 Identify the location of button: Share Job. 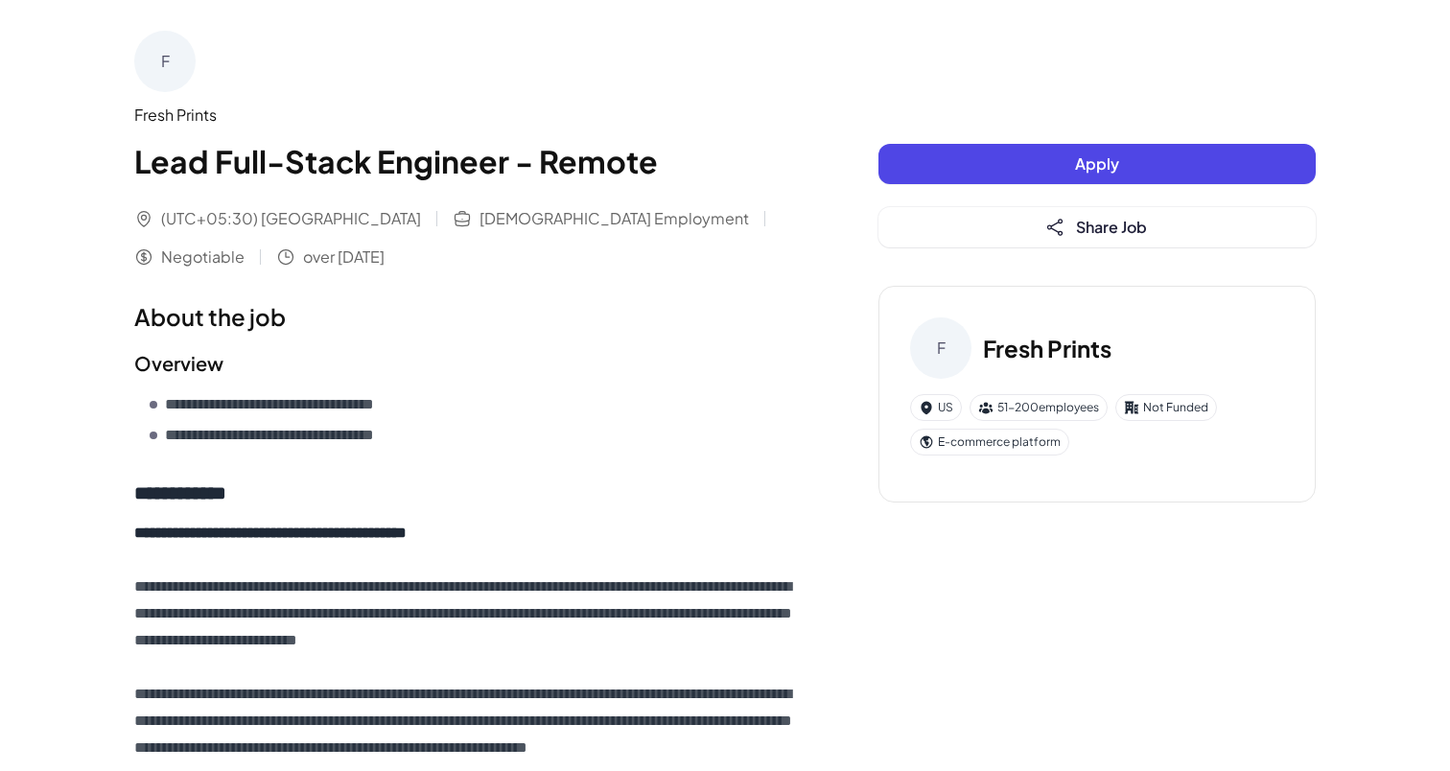
(1097, 227).